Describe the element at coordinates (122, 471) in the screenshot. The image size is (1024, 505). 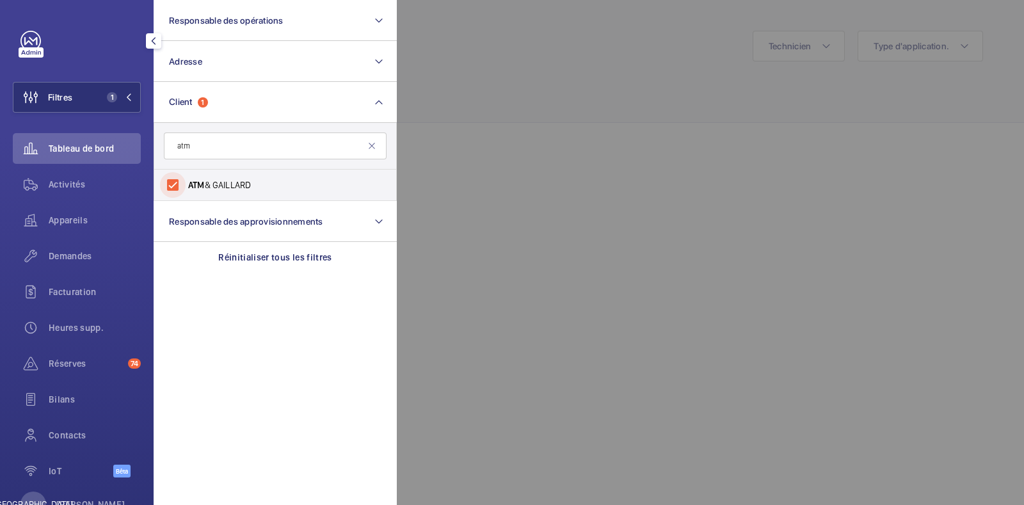
I see `font: Bêta` at that location.